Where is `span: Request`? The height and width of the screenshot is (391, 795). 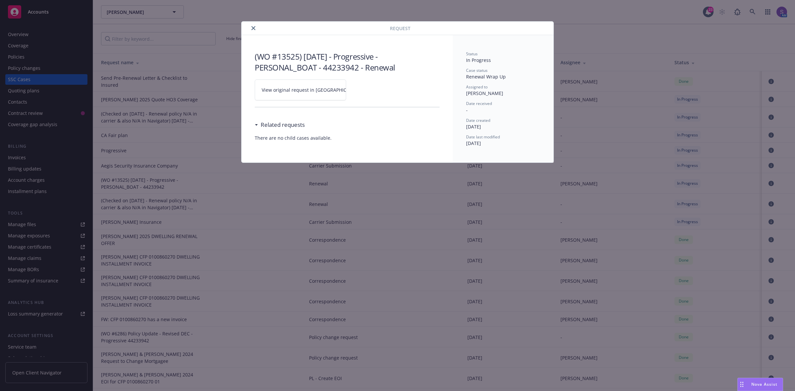
span: Request is located at coordinates (400, 28).